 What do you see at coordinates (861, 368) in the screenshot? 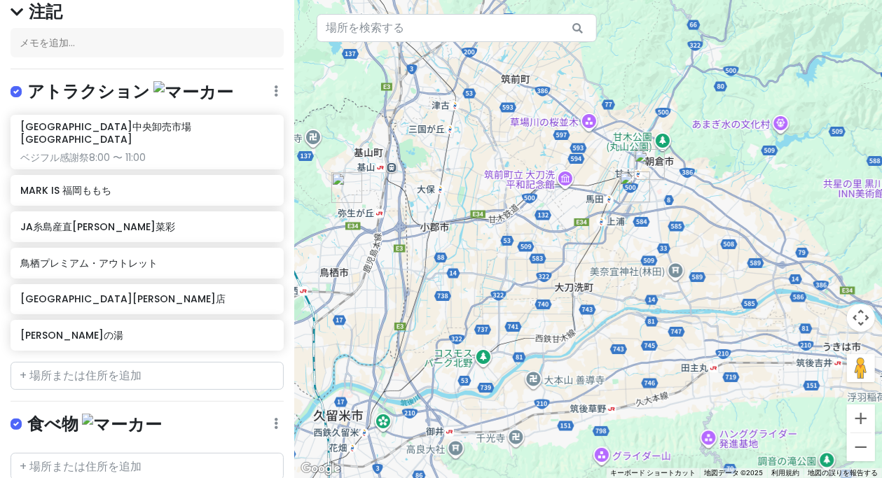
I see `button: 地図上にペグマンを落として、ストリートビューを開きます` at bounding box center [861, 368].